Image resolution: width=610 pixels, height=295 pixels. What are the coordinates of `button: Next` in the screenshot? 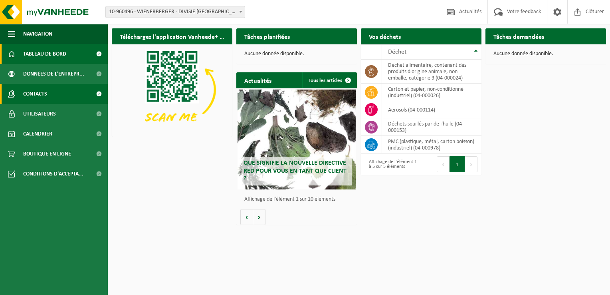 It's located at (471, 164).